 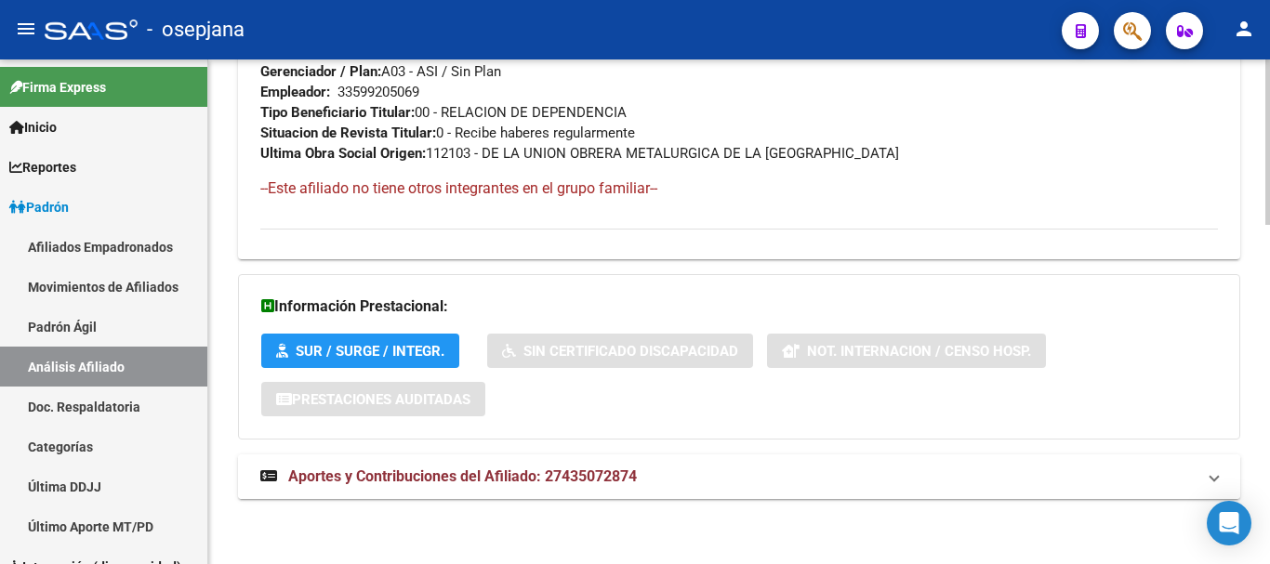 I want to click on span: 0 - Recibe haberes regularmente, so click(x=447, y=133).